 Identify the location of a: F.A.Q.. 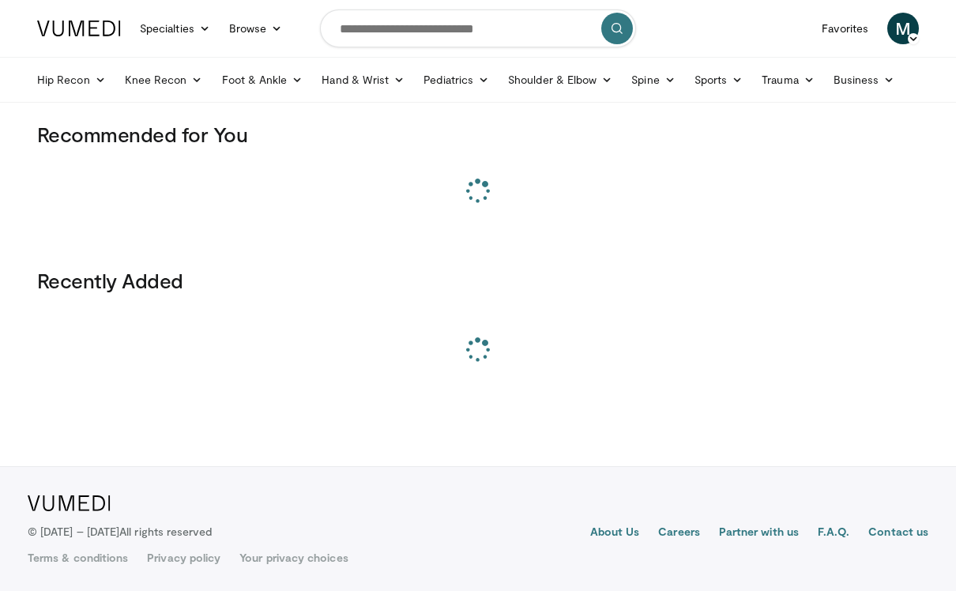
(834, 533).